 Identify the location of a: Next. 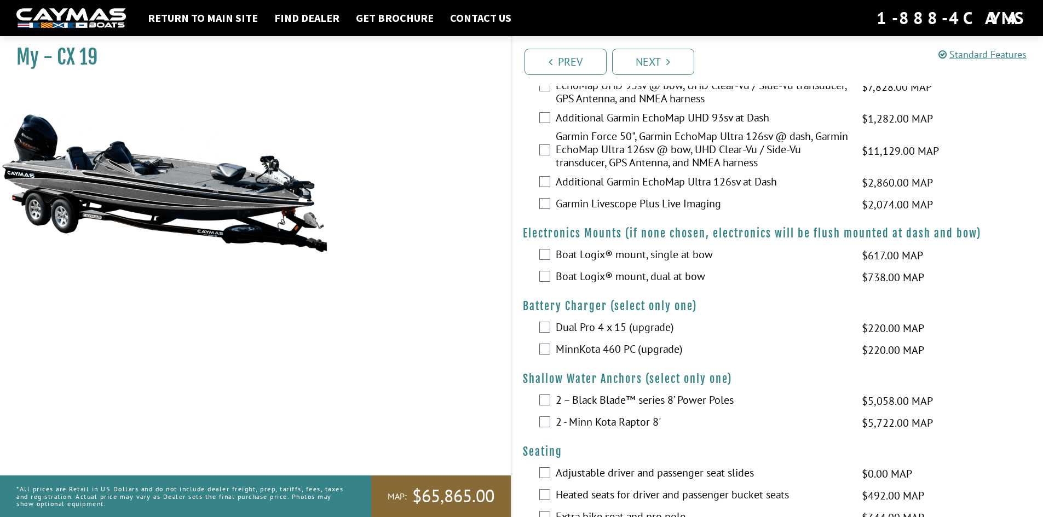
(653, 62).